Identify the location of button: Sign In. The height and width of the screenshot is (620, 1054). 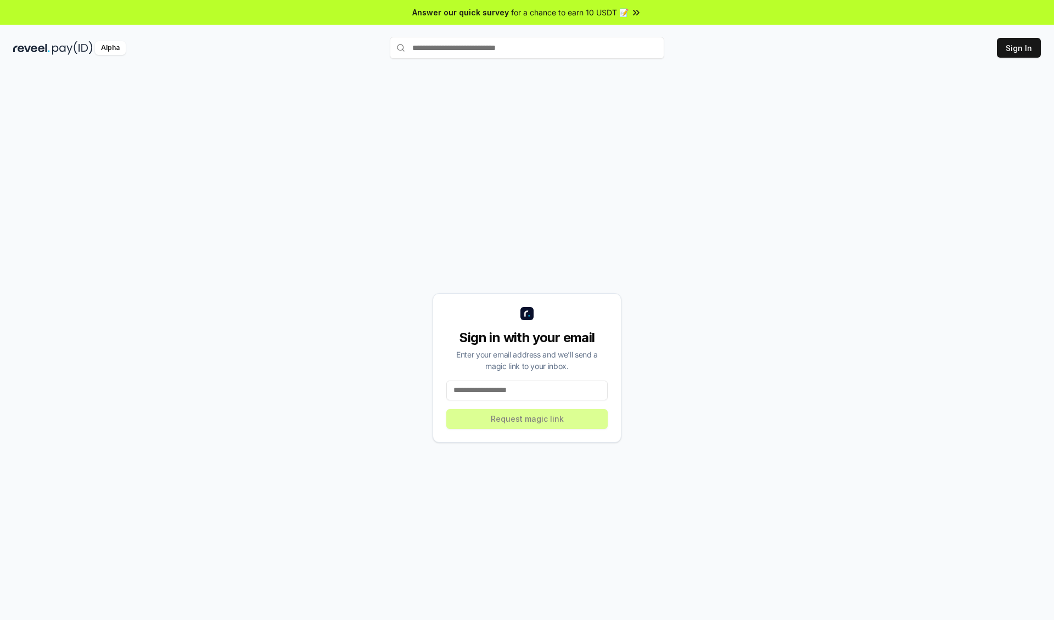
(1019, 48).